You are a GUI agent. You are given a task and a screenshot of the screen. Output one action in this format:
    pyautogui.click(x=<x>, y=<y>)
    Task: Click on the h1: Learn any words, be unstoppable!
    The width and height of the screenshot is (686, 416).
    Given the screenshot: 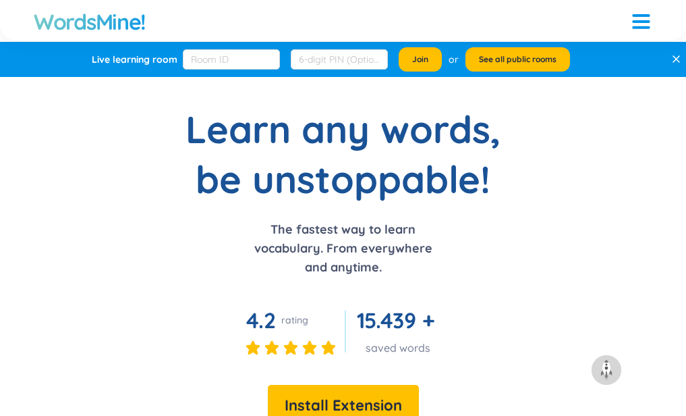 What is the action you would take?
    pyautogui.click(x=344, y=154)
    